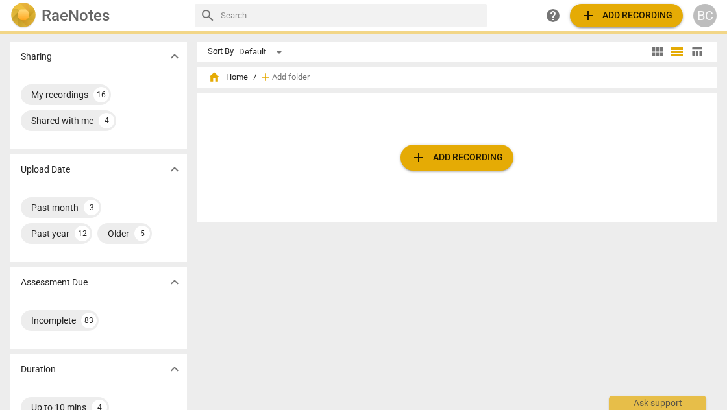 This screenshot has height=410, width=727. Describe the element at coordinates (263, 52) in the screenshot. I see `div: Default` at that location.